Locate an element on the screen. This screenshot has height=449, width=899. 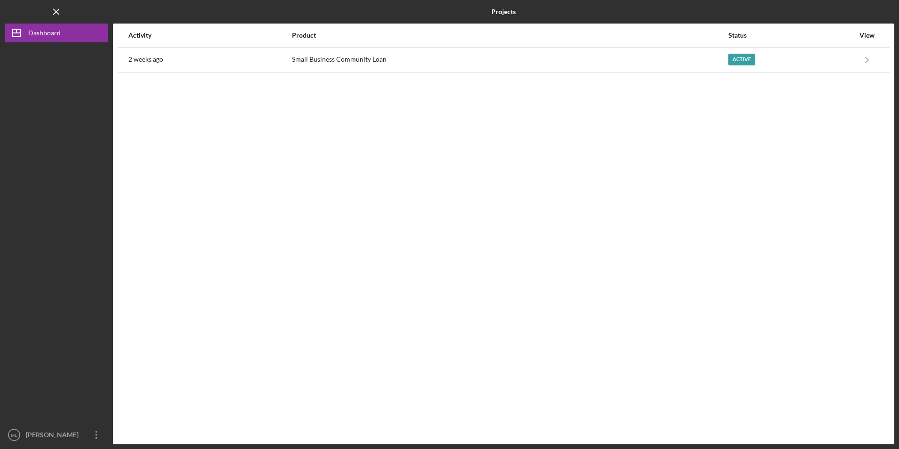
div: View is located at coordinates (867, 35).